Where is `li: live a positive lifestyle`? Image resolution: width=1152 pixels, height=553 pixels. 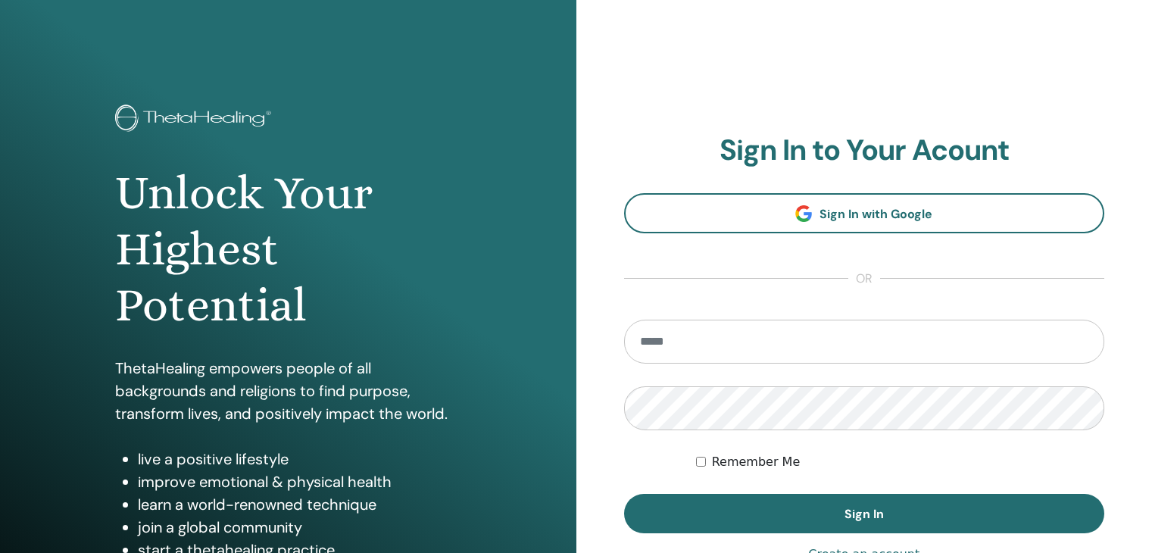
li: live a positive lifestyle is located at coordinates (299, 459).